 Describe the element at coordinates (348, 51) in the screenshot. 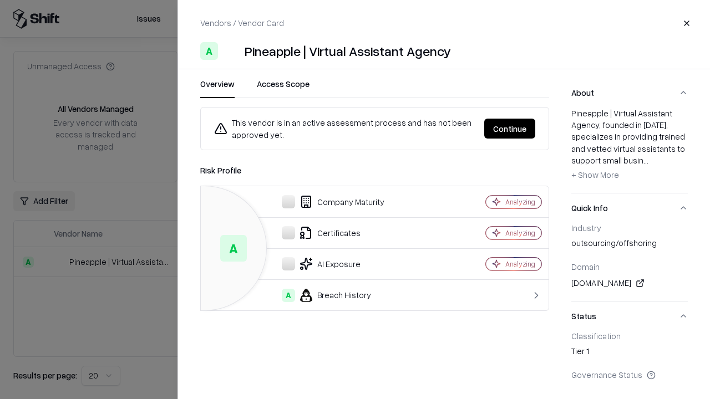

I see `div: Pineapple | Virtual Assistant Agency` at that location.